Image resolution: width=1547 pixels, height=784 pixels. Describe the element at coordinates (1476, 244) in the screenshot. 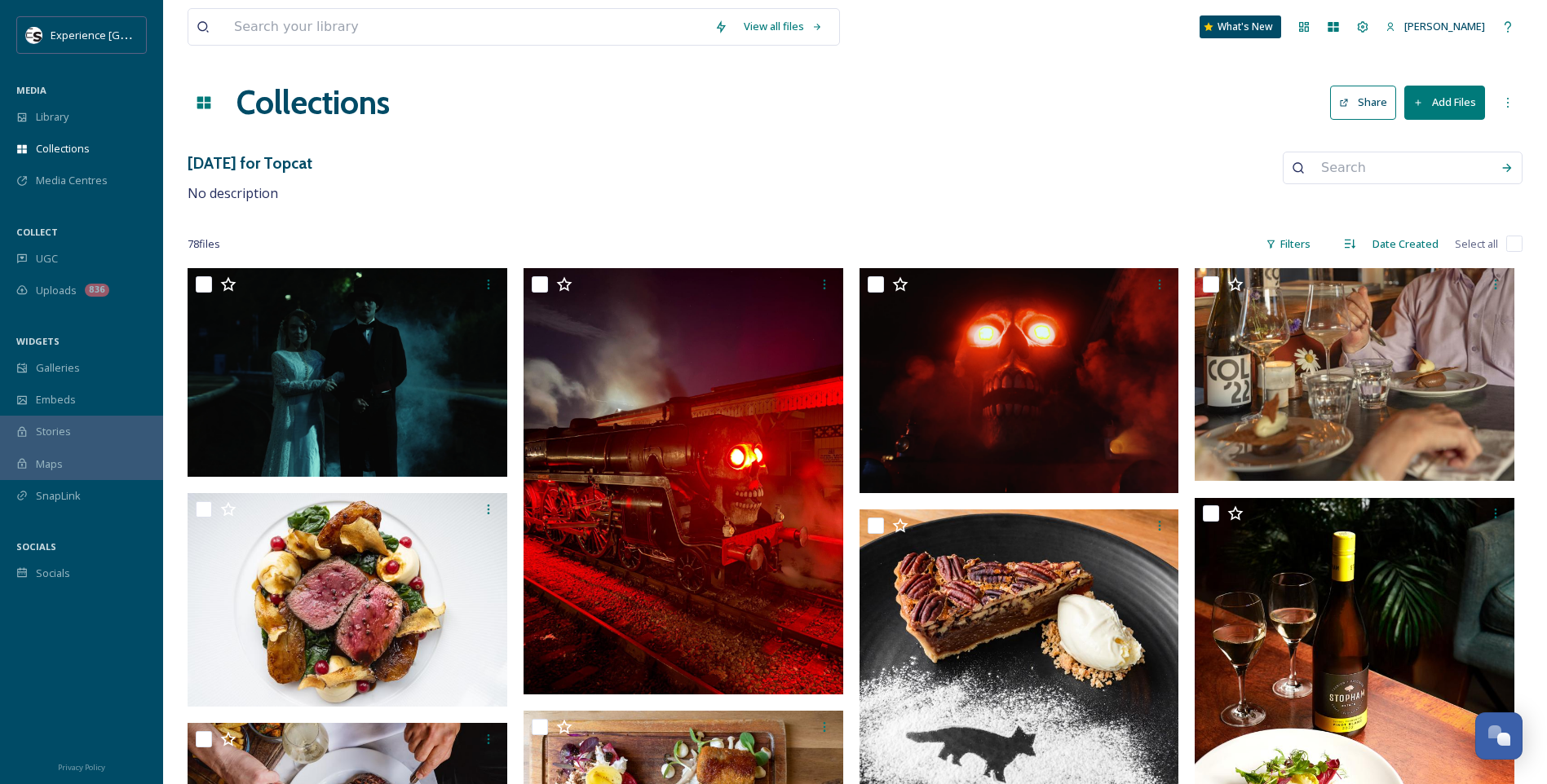

I see `span: Select all` at that location.